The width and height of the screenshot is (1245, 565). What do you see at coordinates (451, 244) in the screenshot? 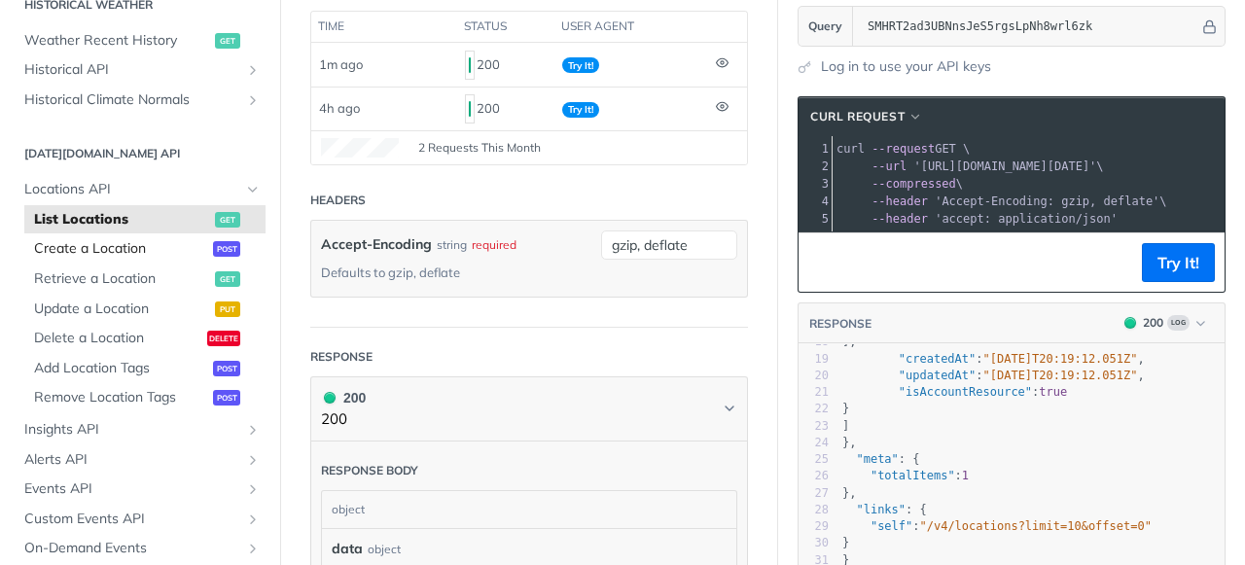
I see `div: string` at bounding box center [451, 244].